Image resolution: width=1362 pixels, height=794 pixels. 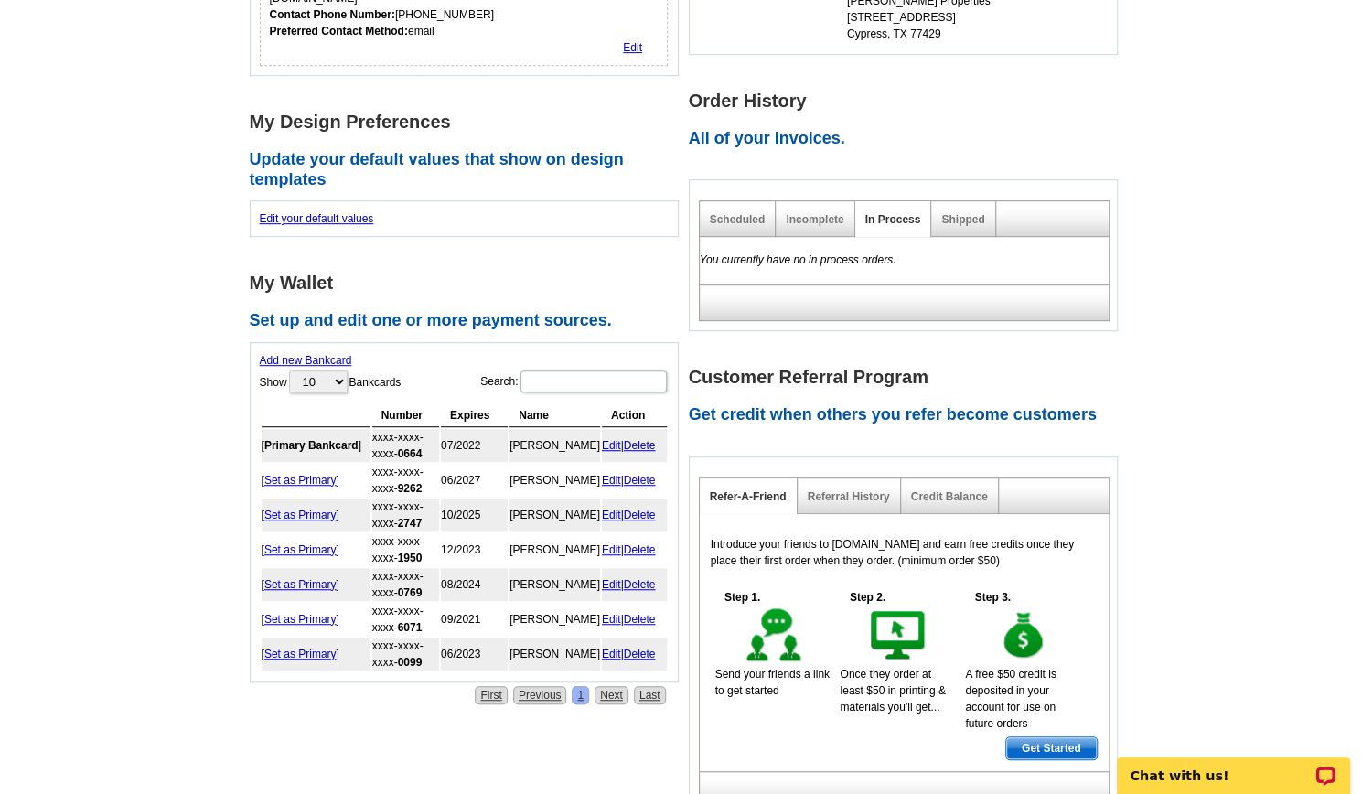 I want to click on strong: 1950, so click(x=410, y=558).